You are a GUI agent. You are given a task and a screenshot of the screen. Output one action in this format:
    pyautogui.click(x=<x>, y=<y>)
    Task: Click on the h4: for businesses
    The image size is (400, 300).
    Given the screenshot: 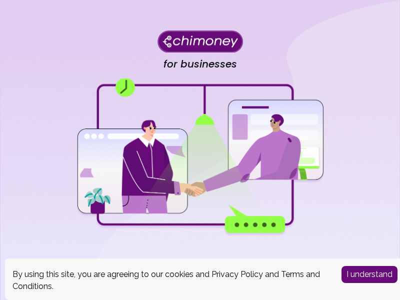 What is the action you would take?
    pyautogui.click(x=200, y=64)
    